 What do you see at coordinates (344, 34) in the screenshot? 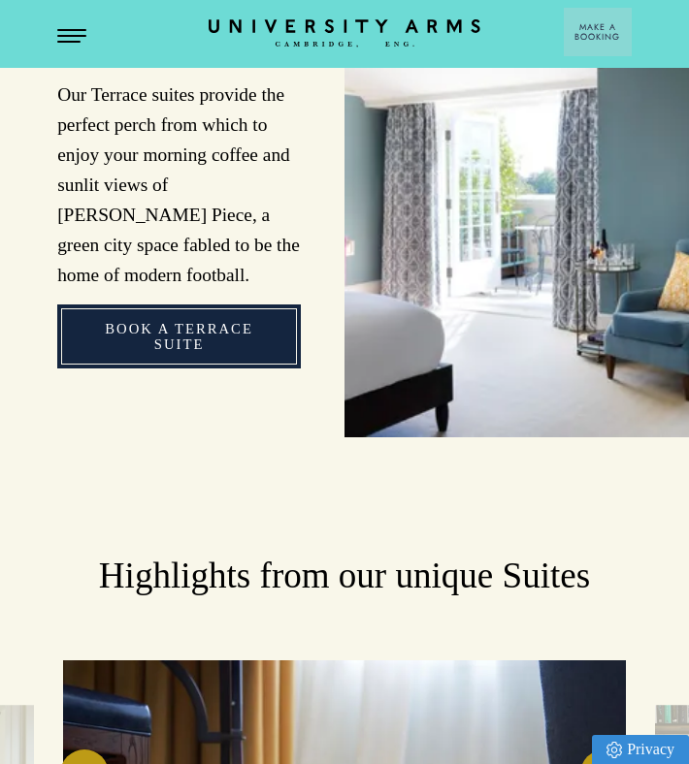
I see `a: Home` at bounding box center [344, 34].